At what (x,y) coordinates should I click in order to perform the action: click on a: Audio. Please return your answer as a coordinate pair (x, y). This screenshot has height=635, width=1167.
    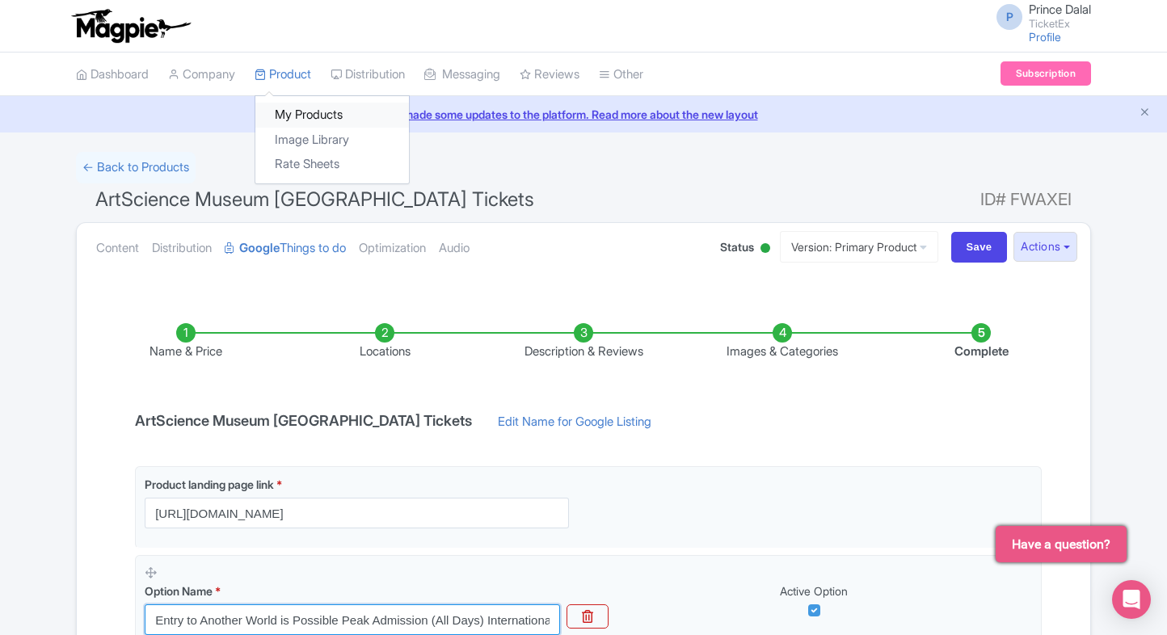
    Looking at the image, I should click on (454, 248).